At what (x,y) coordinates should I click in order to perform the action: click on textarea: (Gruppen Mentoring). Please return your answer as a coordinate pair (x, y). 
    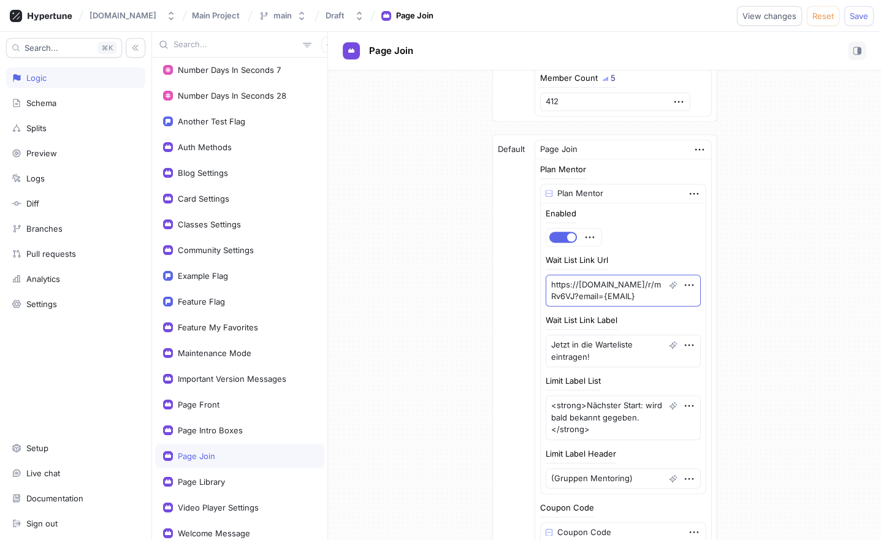
    Looking at the image, I should click on (623, 479).